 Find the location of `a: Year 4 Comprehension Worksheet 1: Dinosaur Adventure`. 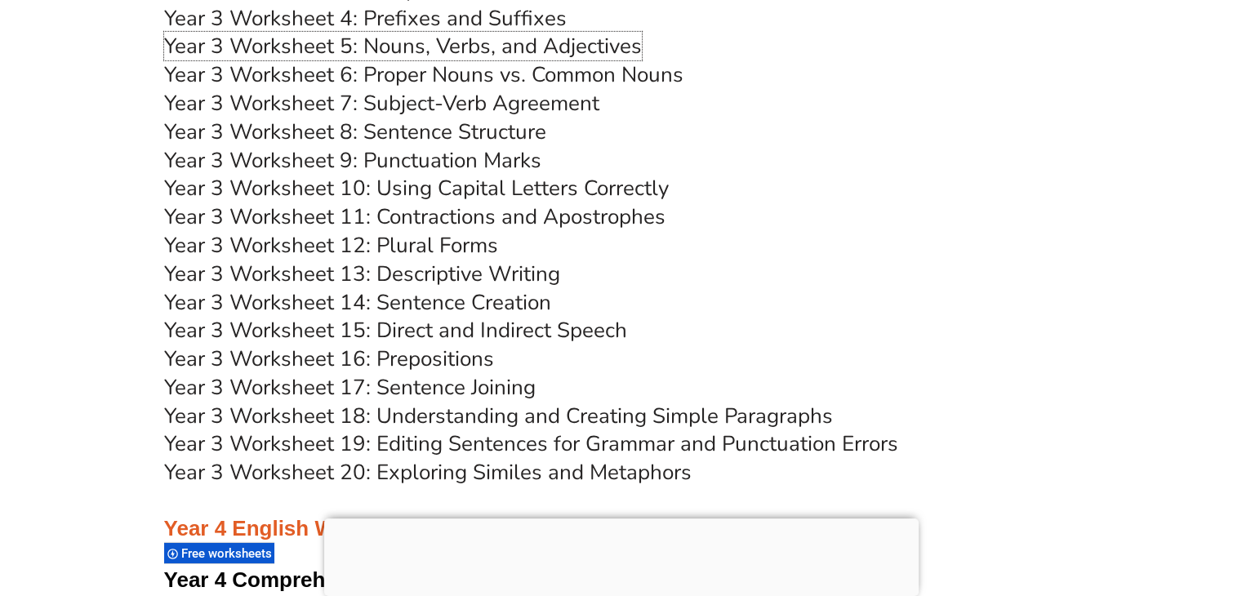

a: Year 4 Comprehension Worksheet 1: Dinosaur Adventure is located at coordinates (452, 580).